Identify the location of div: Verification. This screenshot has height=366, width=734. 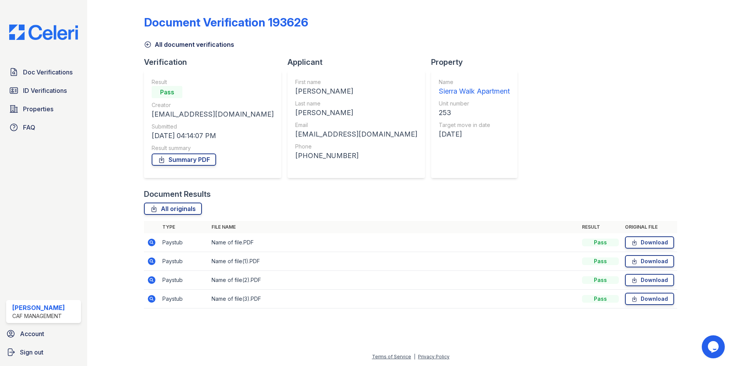
(216, 62).